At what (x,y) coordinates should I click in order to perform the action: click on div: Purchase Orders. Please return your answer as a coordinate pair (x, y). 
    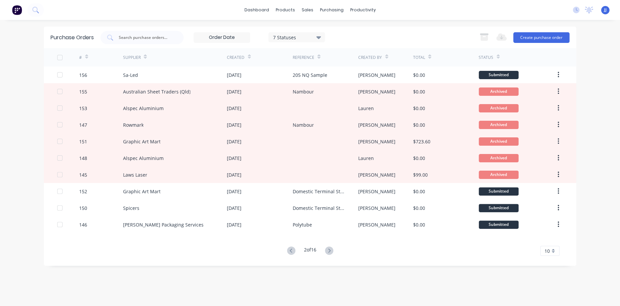
    Looking at the image, I should click on (72, 38).